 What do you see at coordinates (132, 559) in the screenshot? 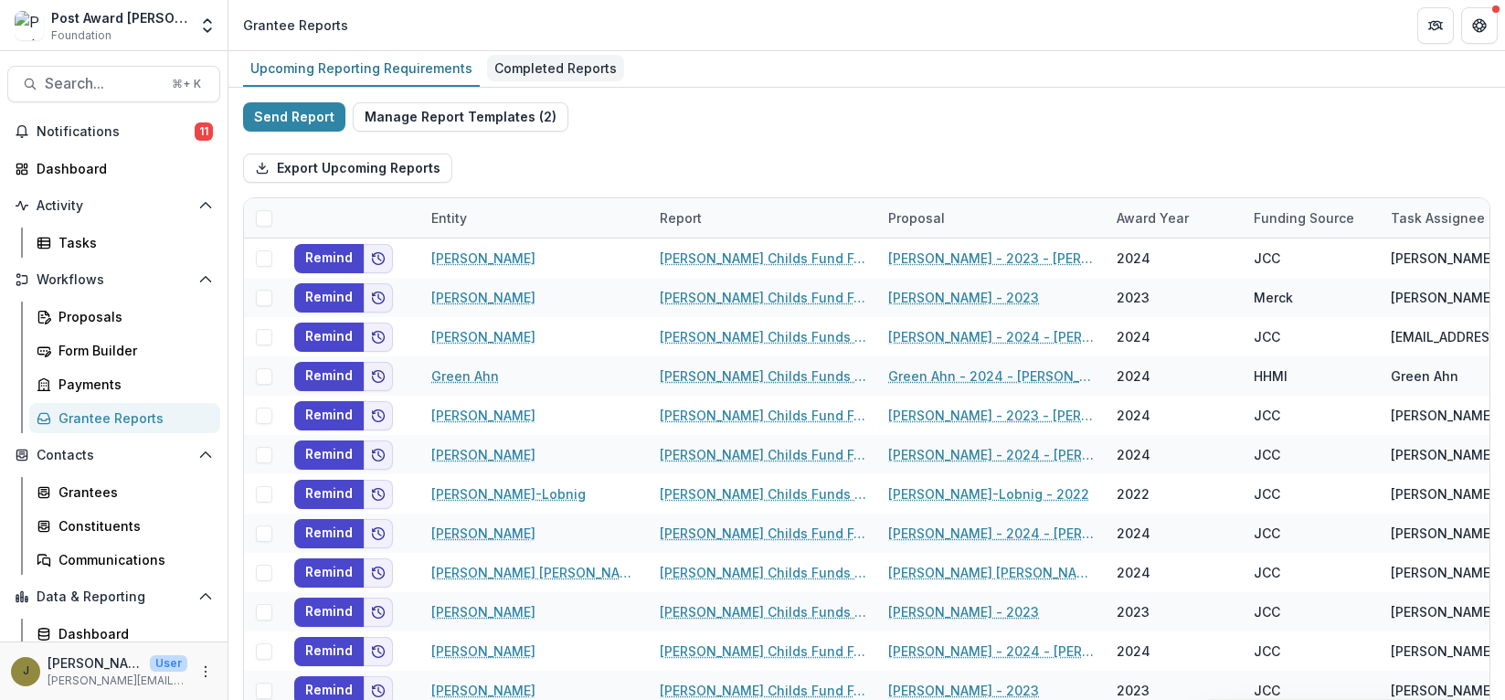
I see `div: Communications` at bounding box center [132, 559].